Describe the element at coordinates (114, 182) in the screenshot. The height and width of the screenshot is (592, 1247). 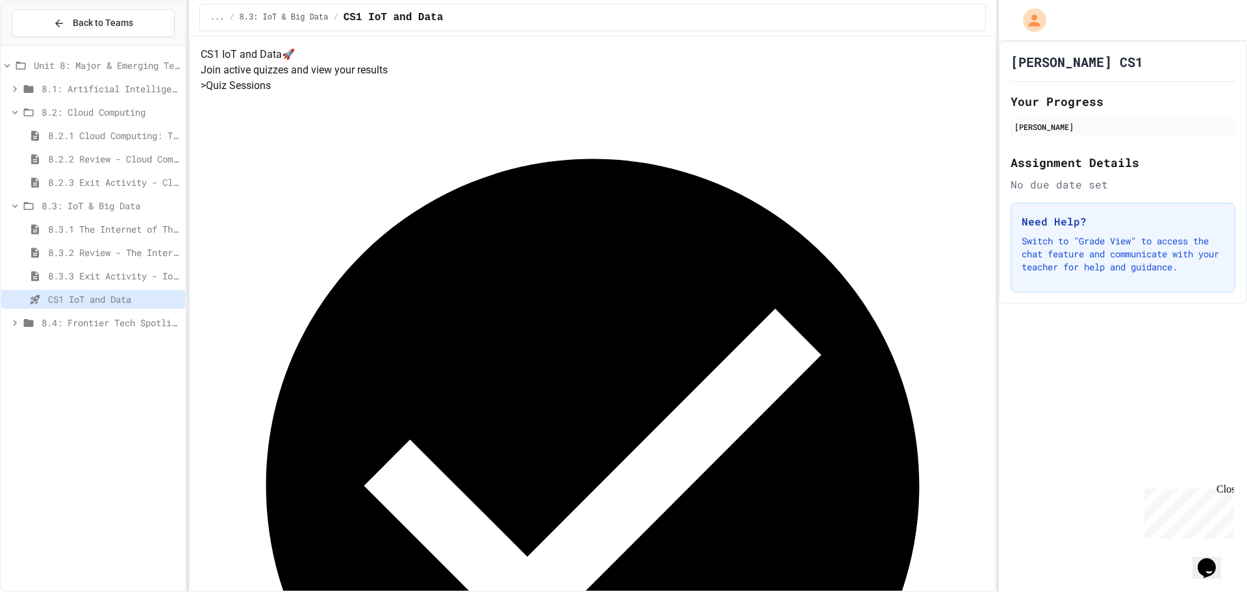
I see `span: 8.2.3 Exit Activity - Cloud Service Detective` at that location.